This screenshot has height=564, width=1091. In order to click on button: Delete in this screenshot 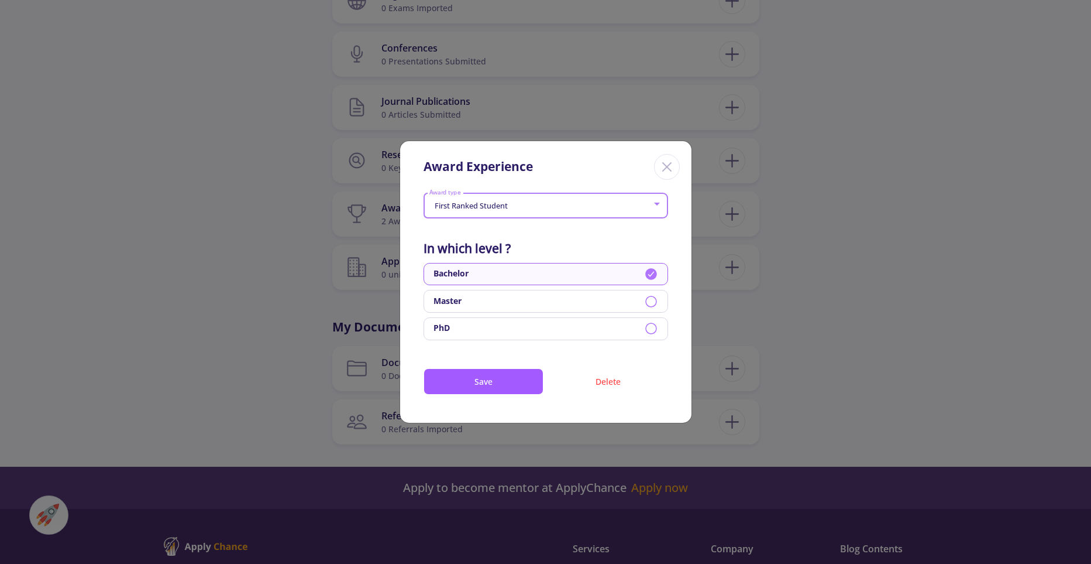, I will do `click(608, 381)`.